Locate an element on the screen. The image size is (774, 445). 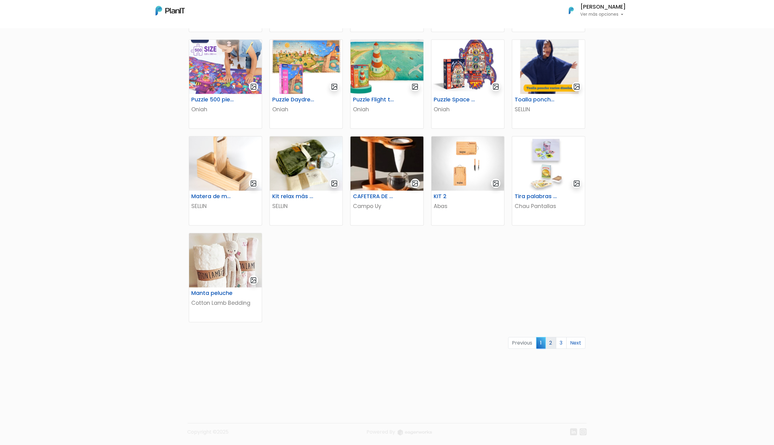
a: gallery-light Tira palabras + Cartas españolas Chau Pantallas is located at coordinates (549, 181).